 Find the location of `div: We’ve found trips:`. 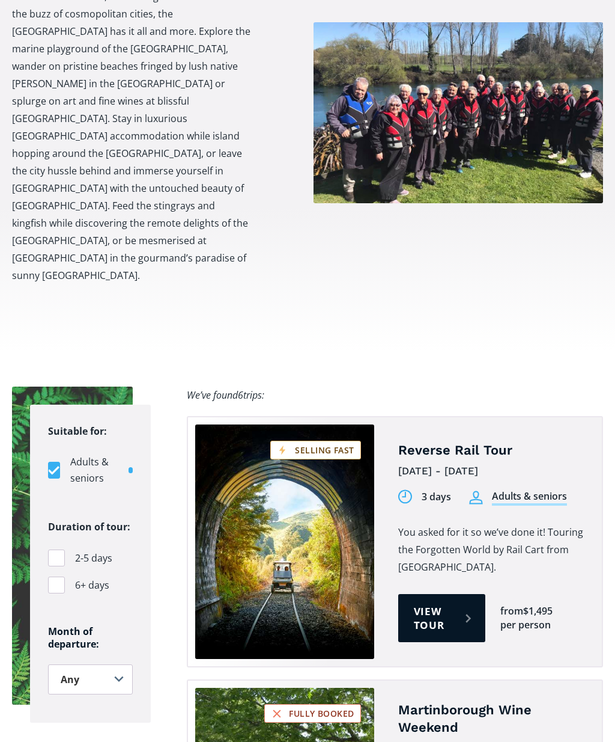

div: We’ve found trips: is located at coordinates (225, 395).